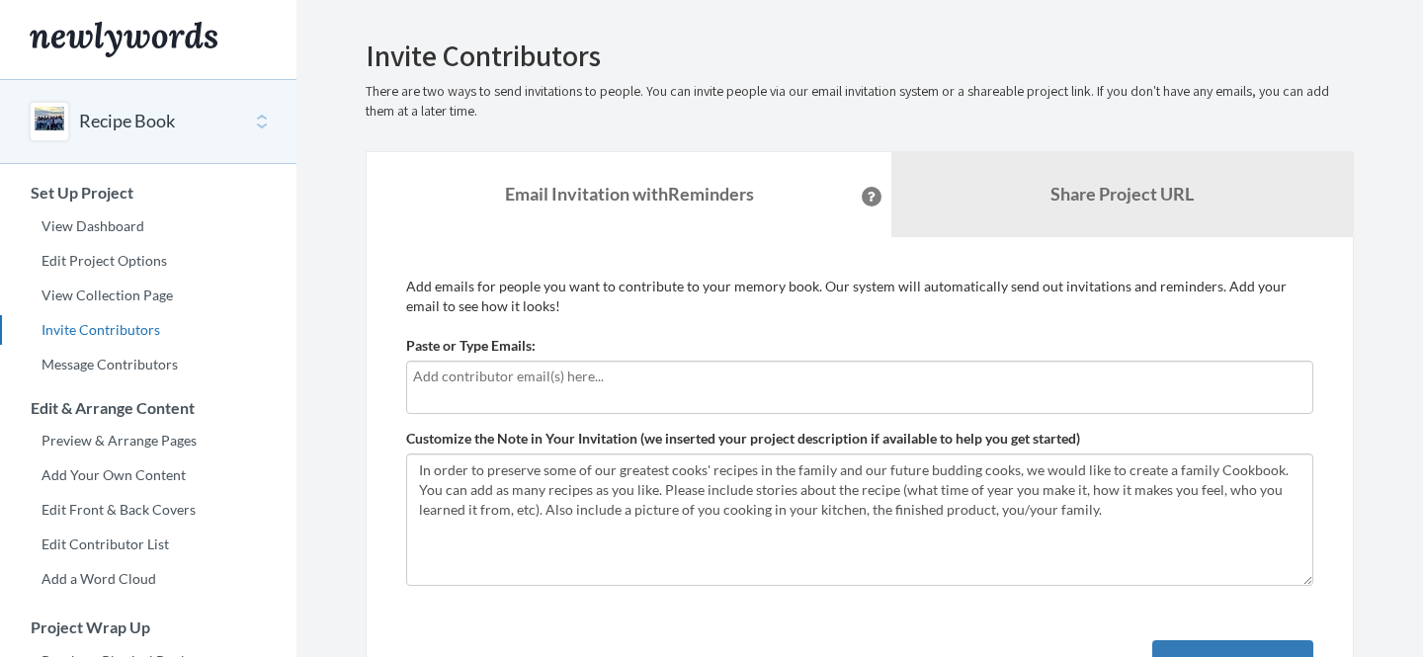  I want to click on p: Add emails for people you want to contribute to your memory book. Our system will automatically s..., so click(860, 296).